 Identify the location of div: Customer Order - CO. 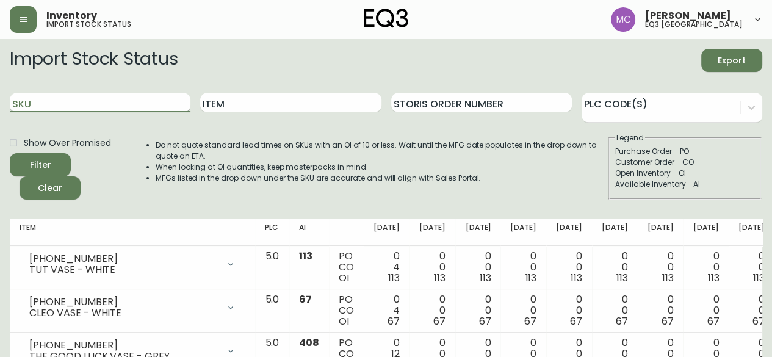
(685, 162).